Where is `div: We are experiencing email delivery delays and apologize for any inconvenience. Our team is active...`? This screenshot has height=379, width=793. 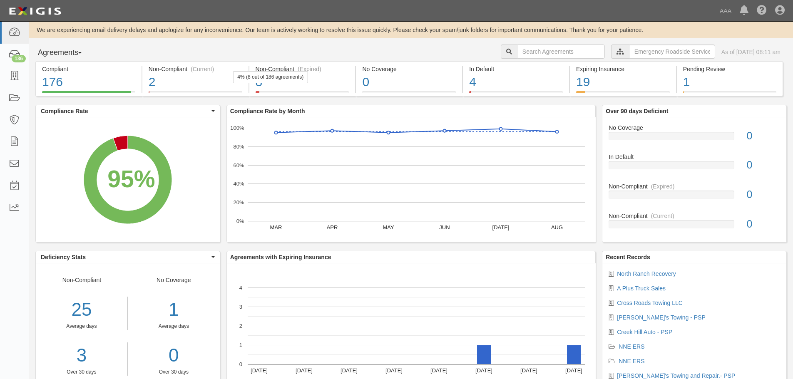 div: We are experiencing email delivery delays and apologize for any inconvenience. Our team is active... is located at coordinates (411, 30).